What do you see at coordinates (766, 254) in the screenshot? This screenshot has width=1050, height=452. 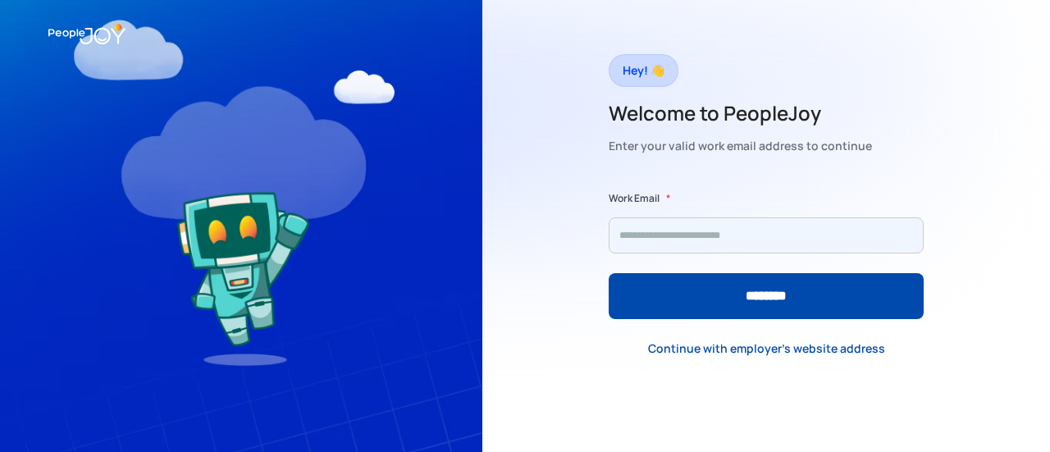 I see `form: Form` at bounding box center [766, 254].